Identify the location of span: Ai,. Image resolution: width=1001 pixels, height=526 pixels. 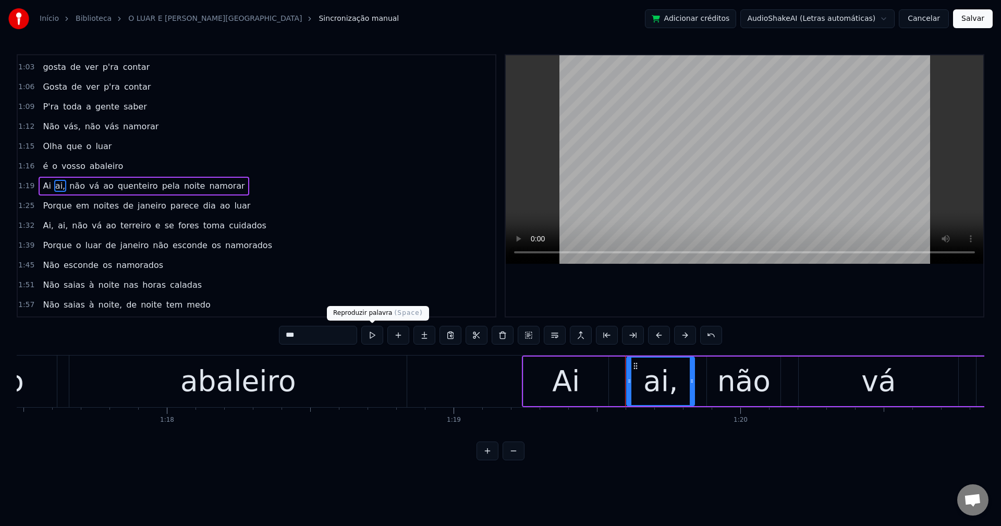
(48, 225).